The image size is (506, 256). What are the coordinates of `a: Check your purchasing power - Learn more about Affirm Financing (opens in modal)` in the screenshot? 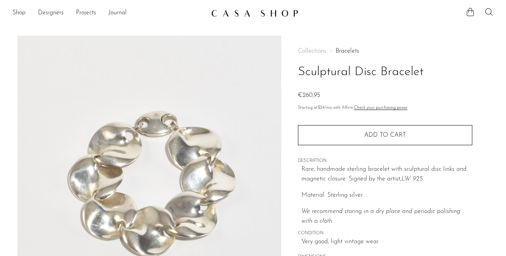 It's located at (381, 108).